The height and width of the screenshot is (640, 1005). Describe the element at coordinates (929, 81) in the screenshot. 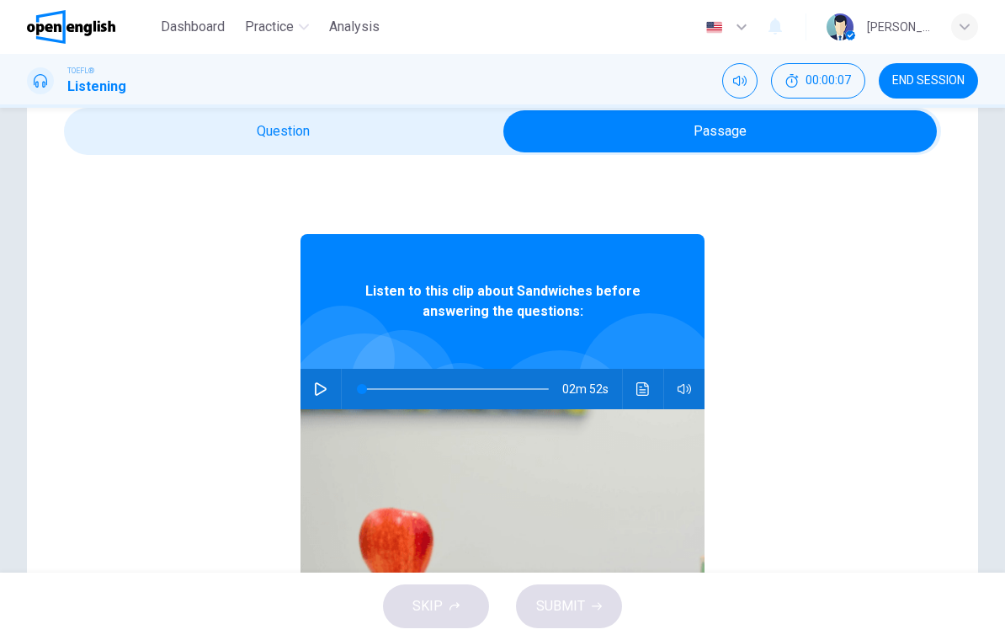

I see `button: END SESSION` at that location.